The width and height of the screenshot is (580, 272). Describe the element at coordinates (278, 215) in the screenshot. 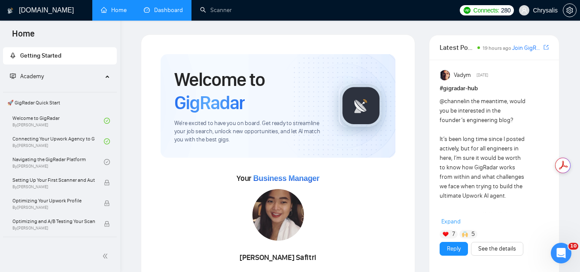

I see `img: 1711072119083-WhatsApp%20Image%202024-03-22%20at%2010.42.39.jpeg` at that location.